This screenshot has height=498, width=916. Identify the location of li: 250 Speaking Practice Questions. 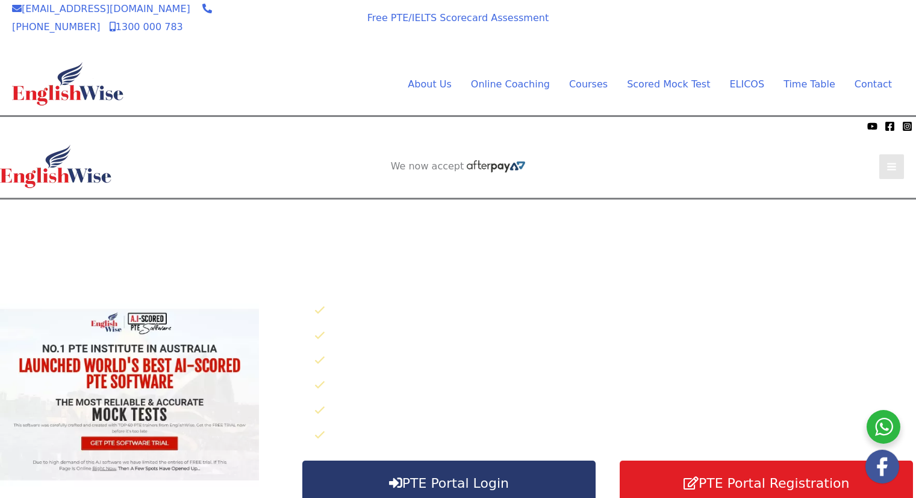
(615, 336).